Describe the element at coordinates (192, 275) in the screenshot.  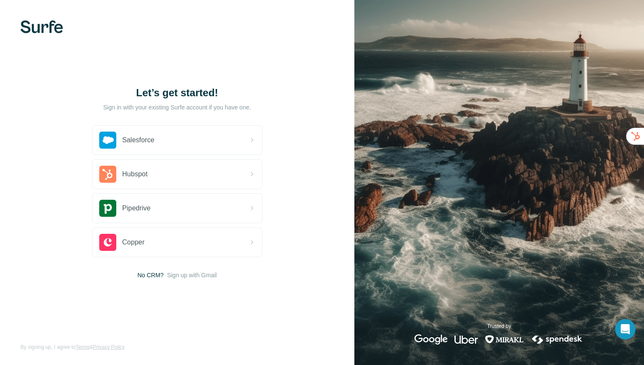
I see `span: Sign up with Gmail` at that location.